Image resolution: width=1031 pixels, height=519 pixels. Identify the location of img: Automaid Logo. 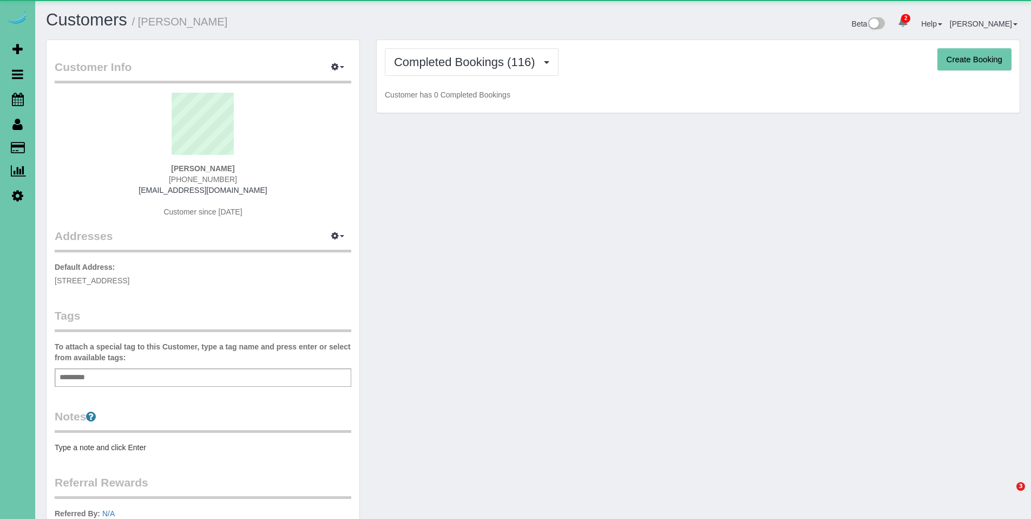
(17, 18).